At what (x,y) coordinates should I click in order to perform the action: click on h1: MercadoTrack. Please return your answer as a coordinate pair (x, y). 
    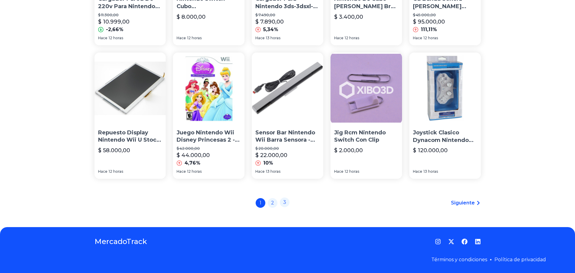
    Looking at the image, I should click on (121, 242).